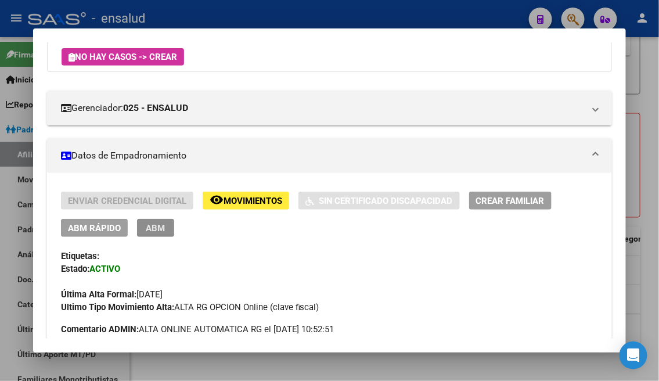 The height and width of the screenshot is (381, 659). I want to click on mat-expansion-panel-header: Gerenciador:025 - ENSALUD, so click(330, 108).